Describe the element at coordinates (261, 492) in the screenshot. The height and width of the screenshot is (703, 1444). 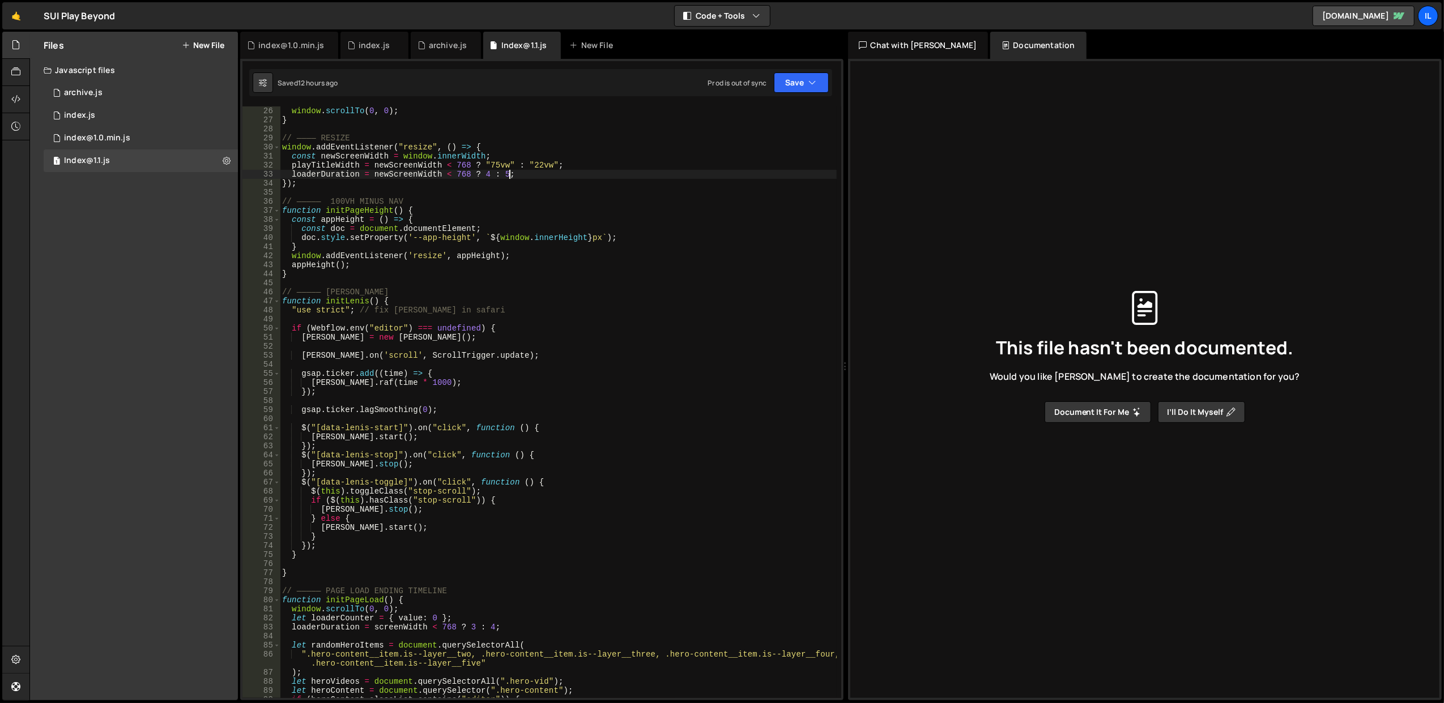
I see `div: 68` at that location.